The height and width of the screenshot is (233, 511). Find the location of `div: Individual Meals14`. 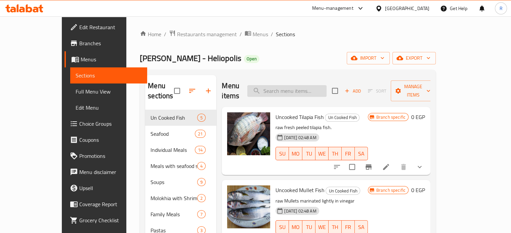

div: Individual Meals14 is located at coordinates (181, 150).